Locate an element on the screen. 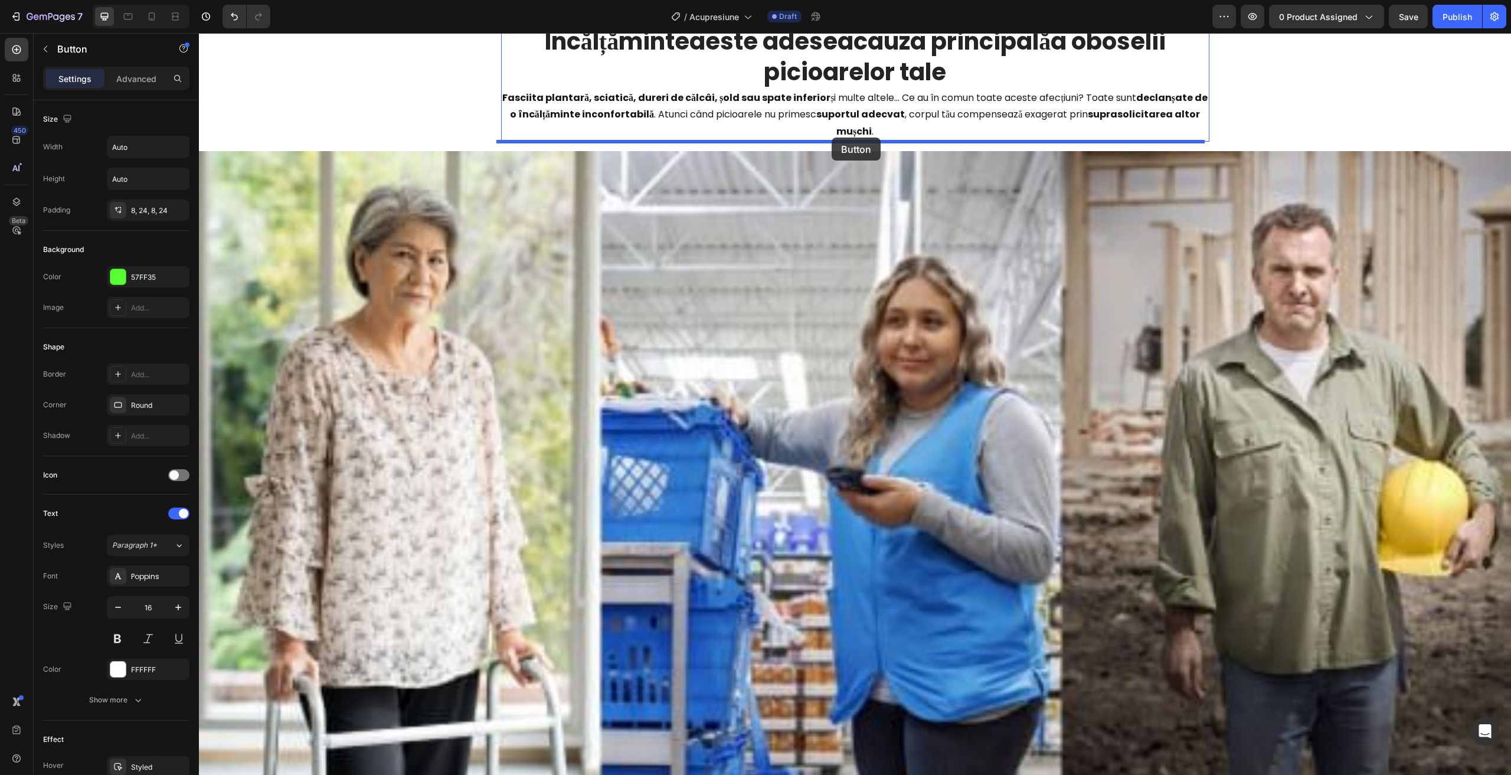  span: Save is located at coordinates (1409, 17).